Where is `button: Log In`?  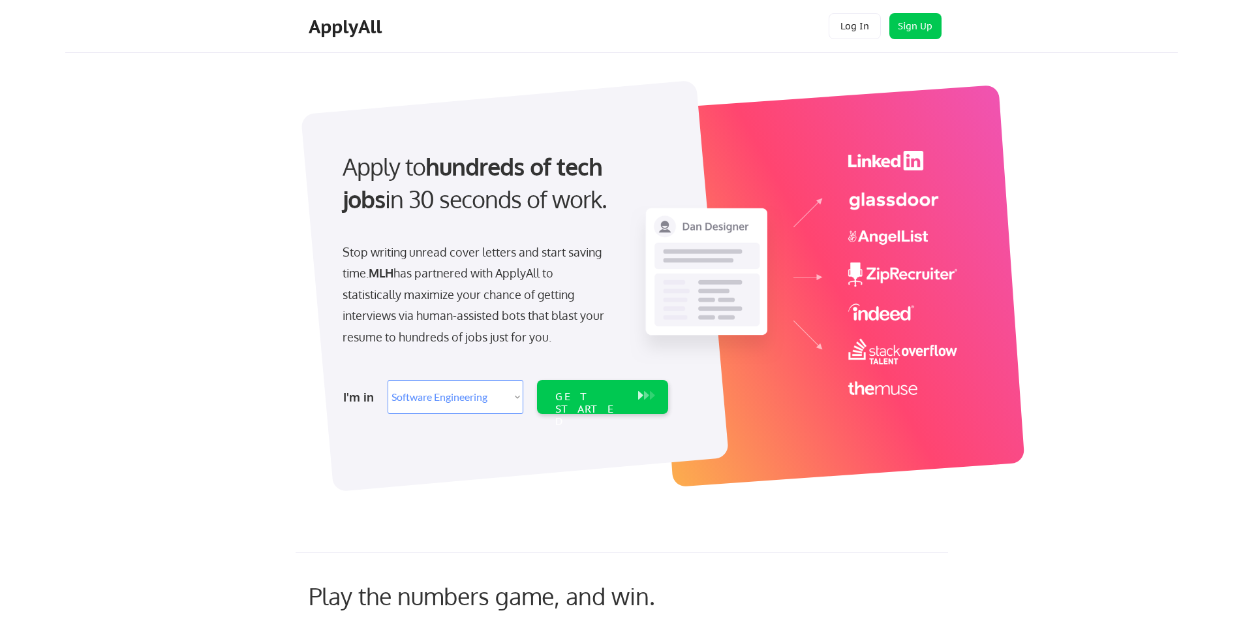
button: Log In is located at coordinates (855, 26).